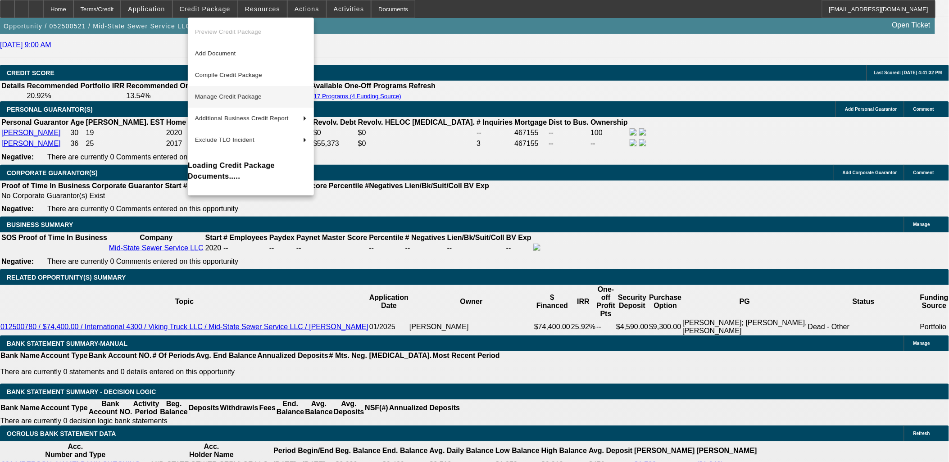 The image size is (949, 462). Describe the element at coordinates (225, 140) in the screenshot. I see `span: Exclude TLO Incident` at that location.